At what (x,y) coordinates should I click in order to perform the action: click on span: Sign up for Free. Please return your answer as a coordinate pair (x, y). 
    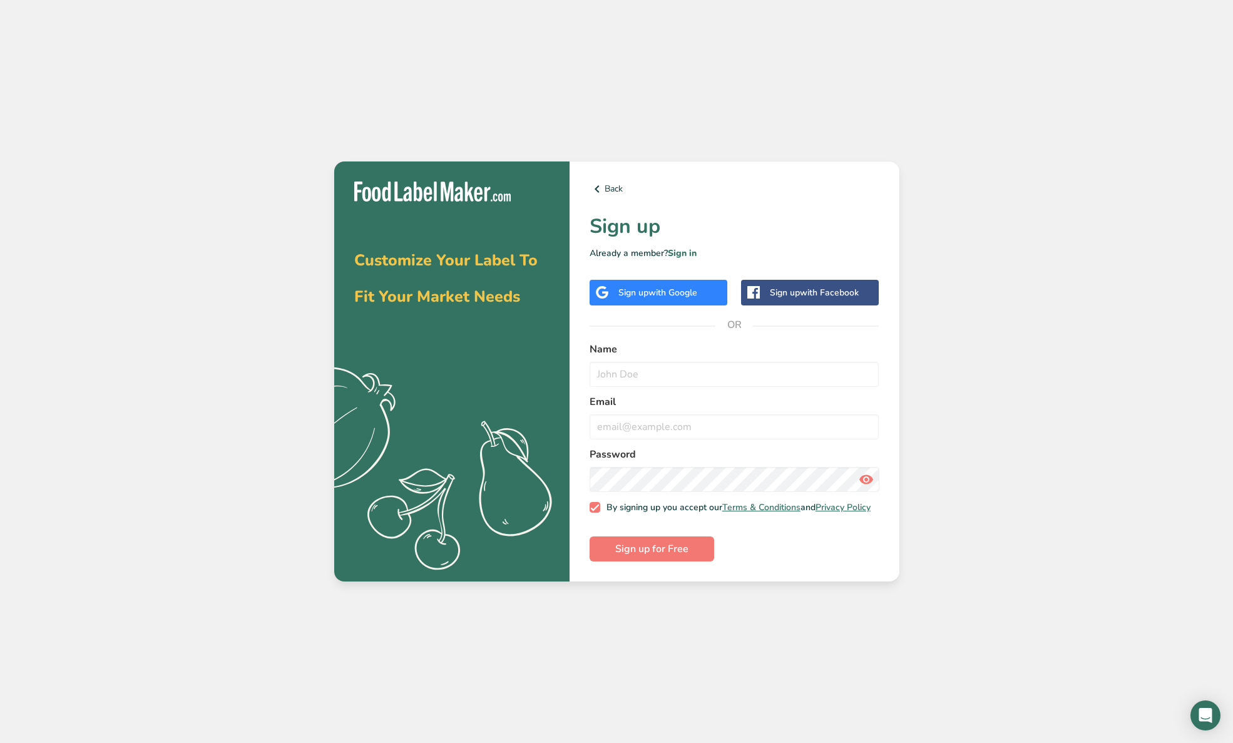
    Looking at the image, I should click on (651, 549).